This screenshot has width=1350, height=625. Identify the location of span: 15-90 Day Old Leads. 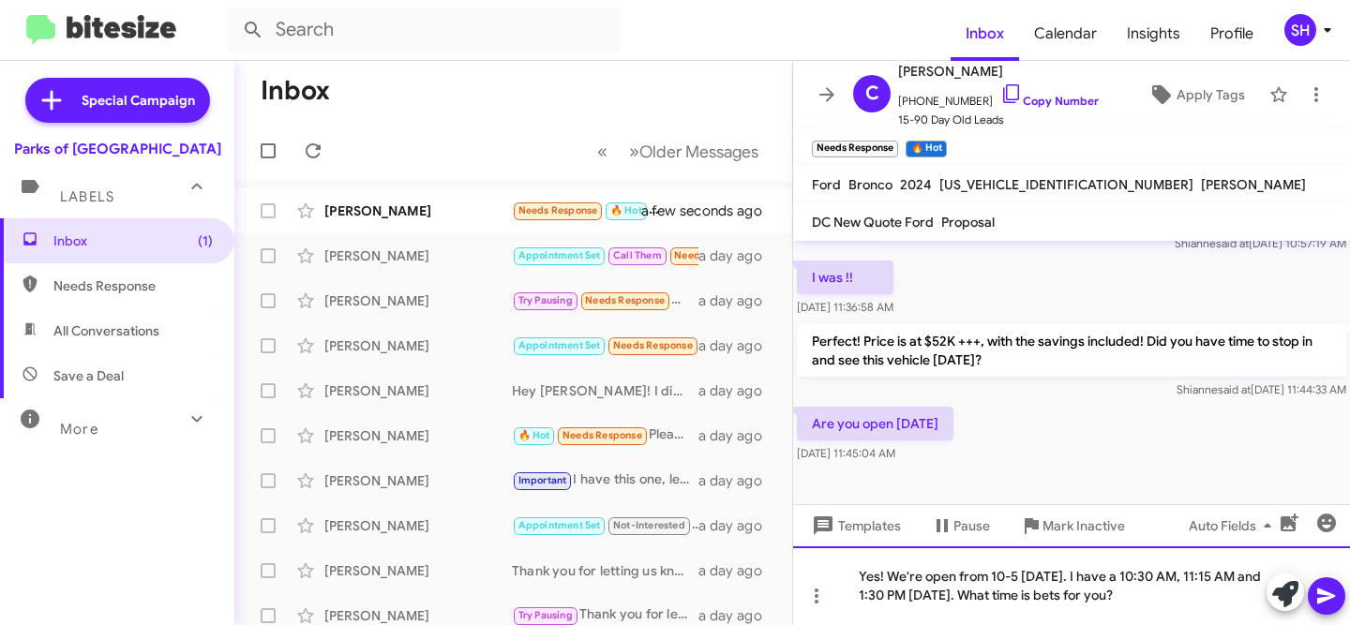
(999, 120).